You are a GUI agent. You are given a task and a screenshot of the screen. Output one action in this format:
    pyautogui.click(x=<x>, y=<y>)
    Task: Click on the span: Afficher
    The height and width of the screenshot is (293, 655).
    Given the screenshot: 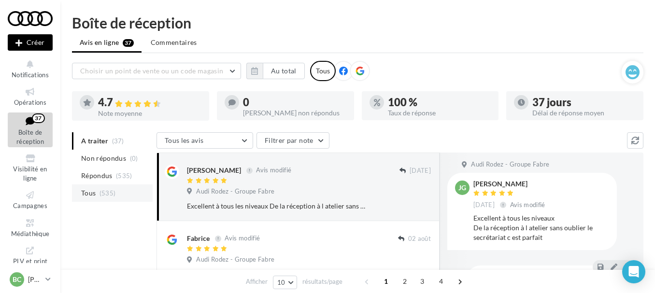 What is the action you would take?
    pyautogui.click(x=256, y=281)
    